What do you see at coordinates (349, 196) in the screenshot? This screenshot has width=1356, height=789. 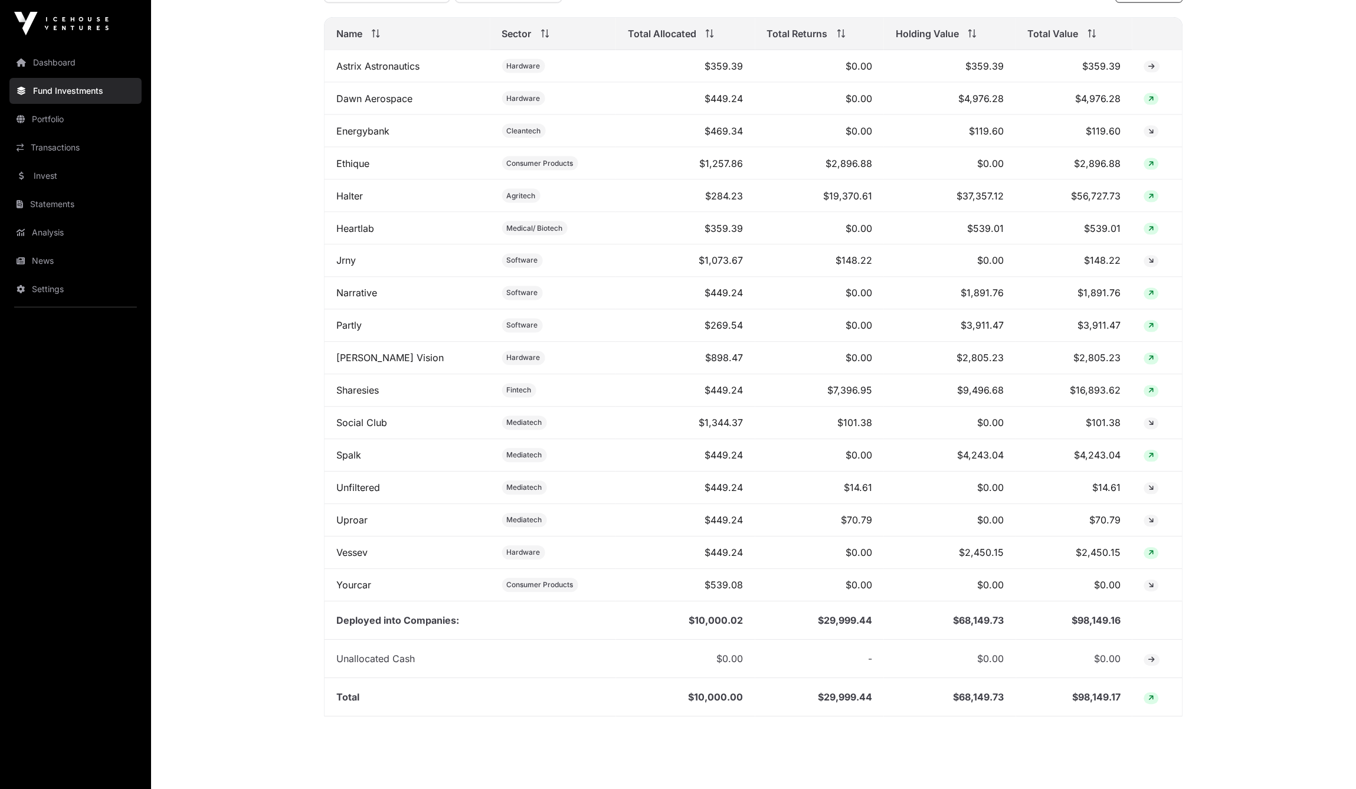 I see `a: Halter` at bounding box center [349, 196].